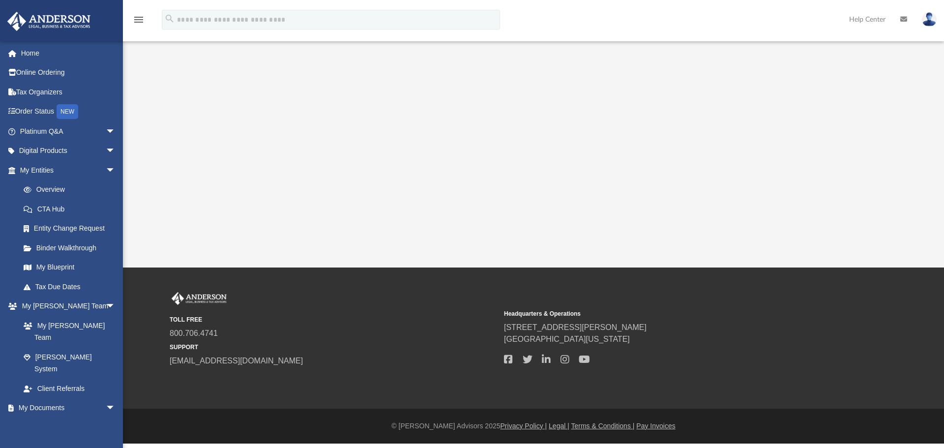 This screenshot has height=448, width=944. I want to click on a: 800.706.4741, so click(194, 333).